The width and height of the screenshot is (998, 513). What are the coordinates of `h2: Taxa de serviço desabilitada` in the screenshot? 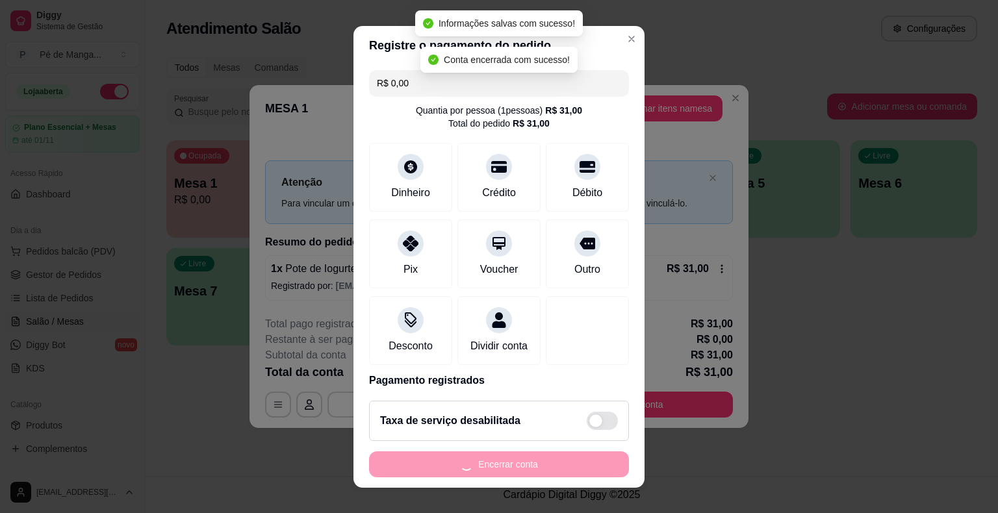 It's located at (450, 421).